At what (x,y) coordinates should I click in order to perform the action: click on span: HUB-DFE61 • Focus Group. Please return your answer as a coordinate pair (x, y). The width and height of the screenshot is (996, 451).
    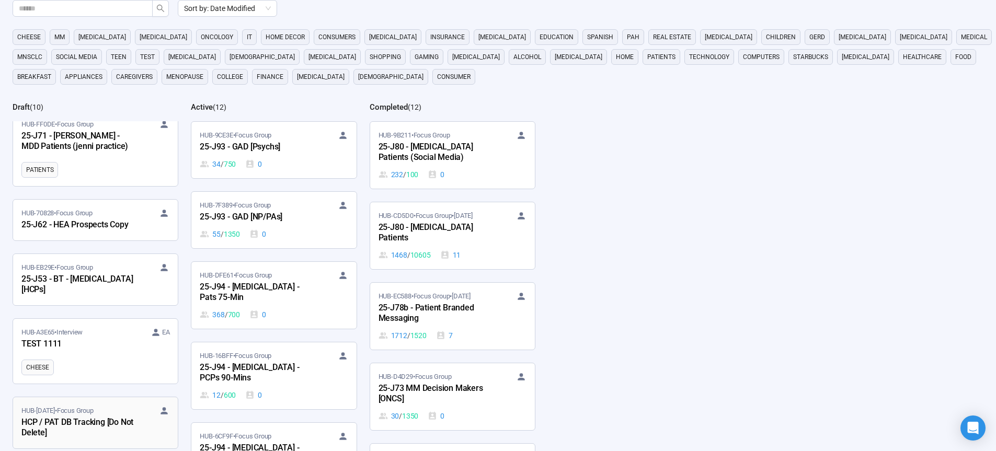
    Looking at the image, I should click on (236, 276).